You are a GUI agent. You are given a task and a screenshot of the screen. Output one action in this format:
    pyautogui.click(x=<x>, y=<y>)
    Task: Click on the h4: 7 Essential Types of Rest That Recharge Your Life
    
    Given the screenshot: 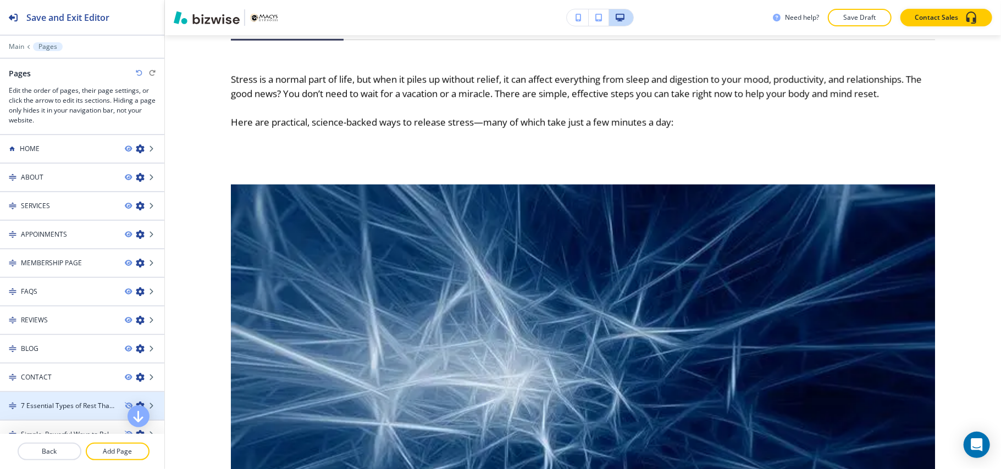 What is the action you would take?
    pyautogui.click(x=68, y=406)
    